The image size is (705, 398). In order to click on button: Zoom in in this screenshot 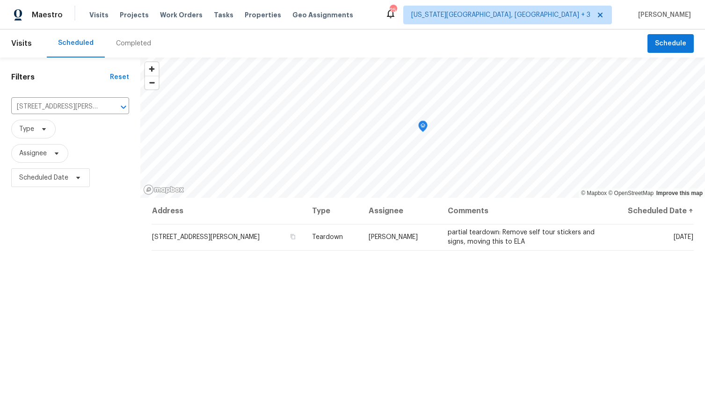, I will do `click(152, 69)`.